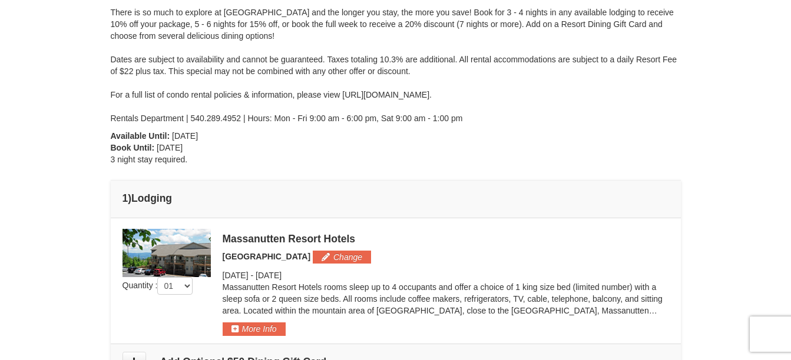 The image size is (791, 360). Describe the element at coordinates (446, 239) in the screenshot. I see `div: Massanutten Resort Hotels` at that location.